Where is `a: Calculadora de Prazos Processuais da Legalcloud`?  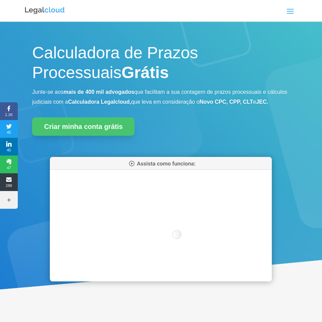 a: Calculadora de Prazos Processuais da Legalcloud is located at coordinates (161, 280).